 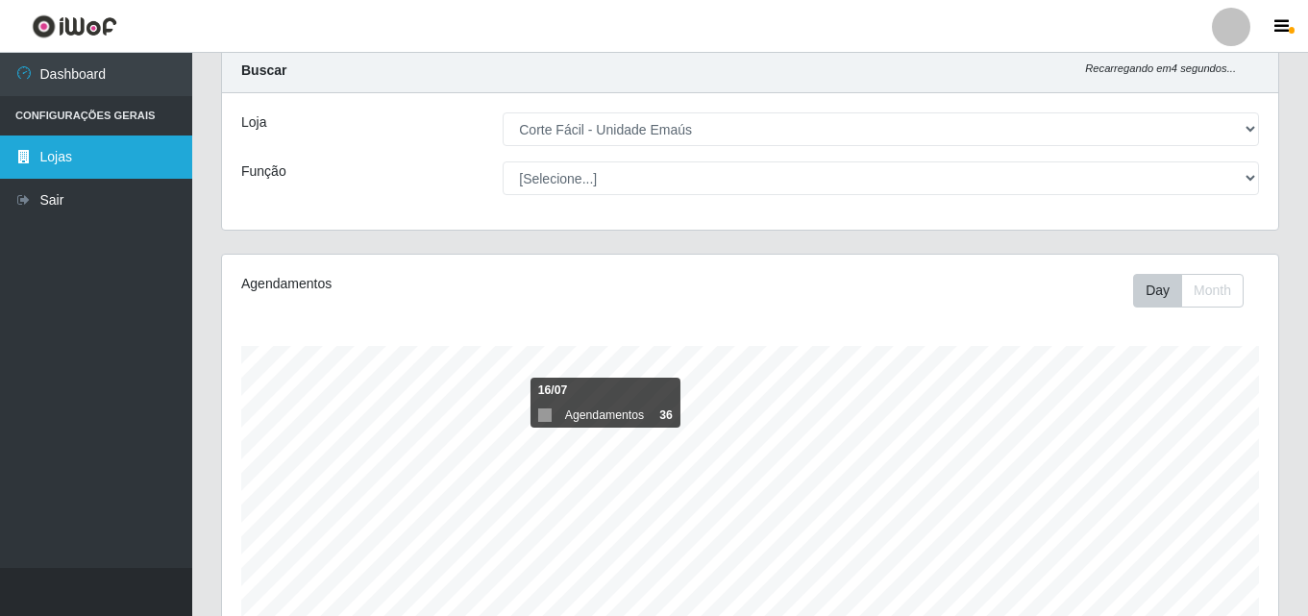 I want to click on label: Loja, so click(x=254, y=122).